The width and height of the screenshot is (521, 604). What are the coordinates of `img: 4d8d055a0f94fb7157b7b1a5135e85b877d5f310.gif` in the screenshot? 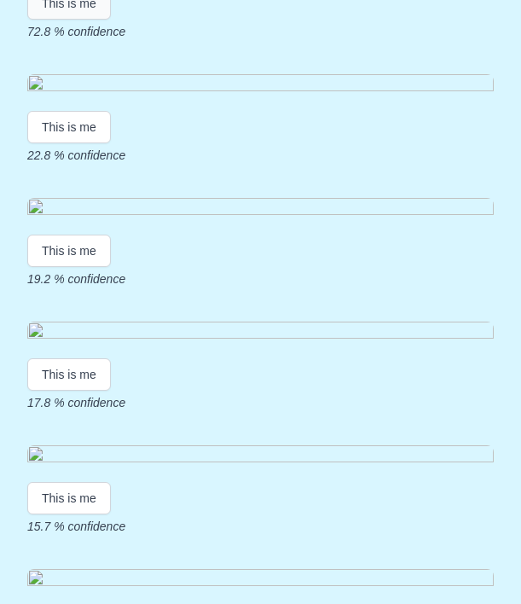 It's located at (260, 580).